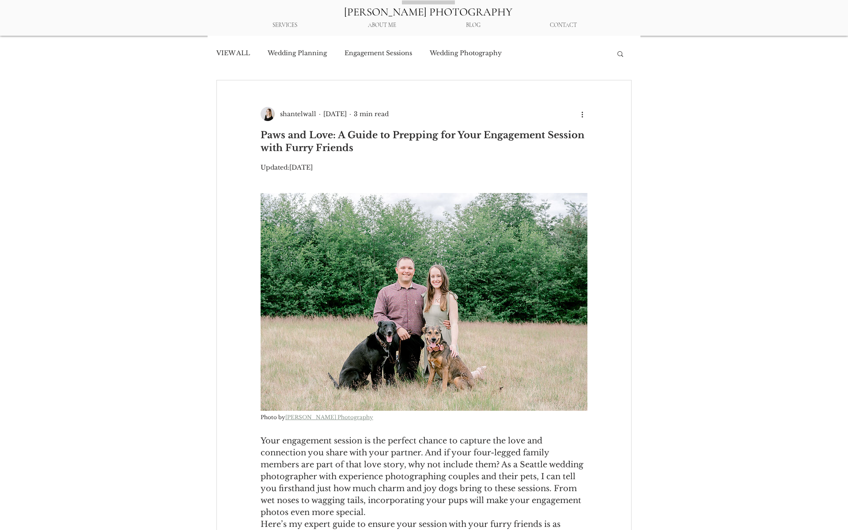  What do you see at coordinates (335, 114) in the screenshot?
I see `span: Jan 26, 2024` at bounding box center [335, 114].